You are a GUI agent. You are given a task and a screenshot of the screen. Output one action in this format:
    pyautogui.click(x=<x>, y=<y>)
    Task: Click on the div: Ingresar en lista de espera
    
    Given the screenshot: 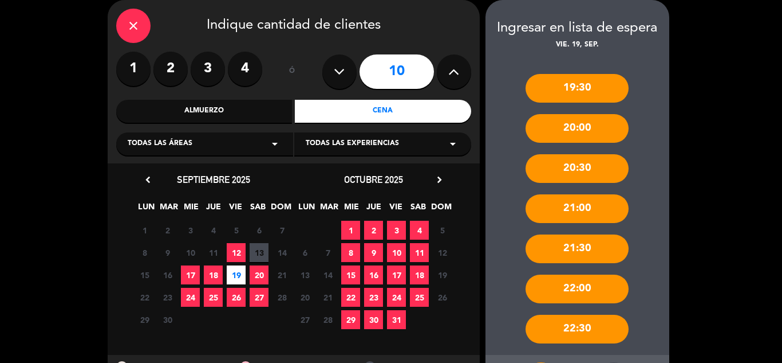 What is the action you would take?
    pyautogui.click(x=577, y=28)
    